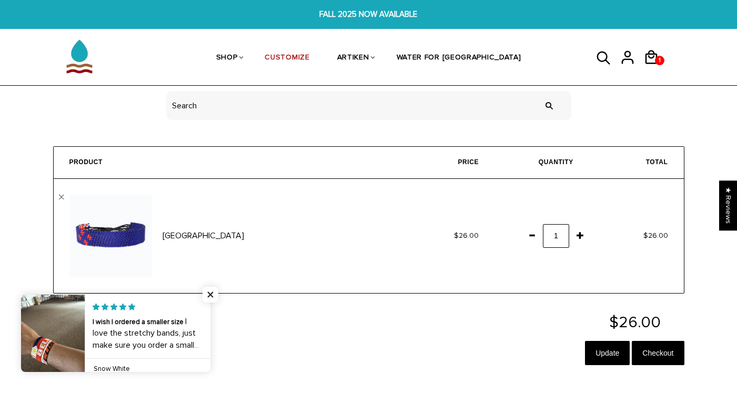  What do you see at coordinates (447, 163) in the screenshot?
I see `th: Price` at bounding box center [447, 163].